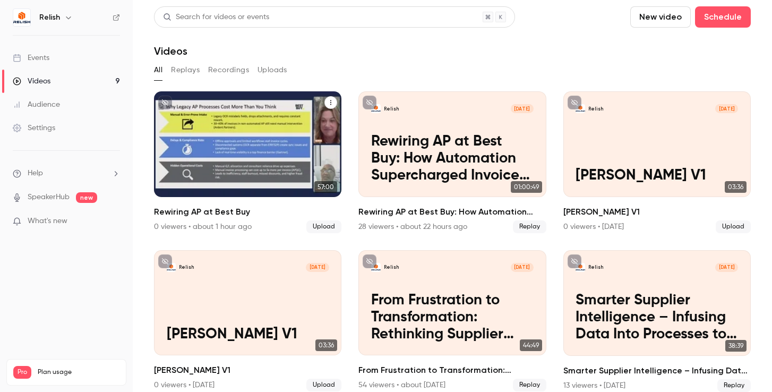 The image size is (772, 392). What do you see at coordinates (203, 227) in the screenshot?
I see `div: 0 viewers • about 1 hour ago` at bounding box center [203, 227].